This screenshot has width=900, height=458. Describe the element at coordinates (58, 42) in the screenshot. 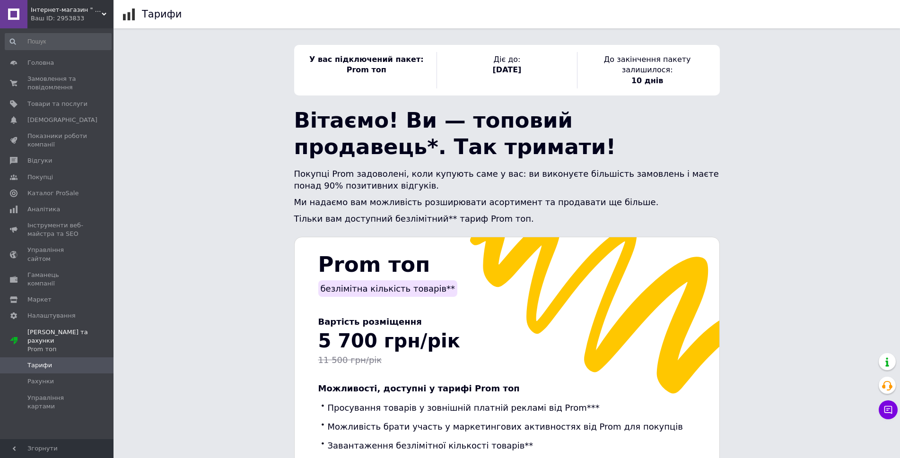

I see `input: Пошук` at that location.